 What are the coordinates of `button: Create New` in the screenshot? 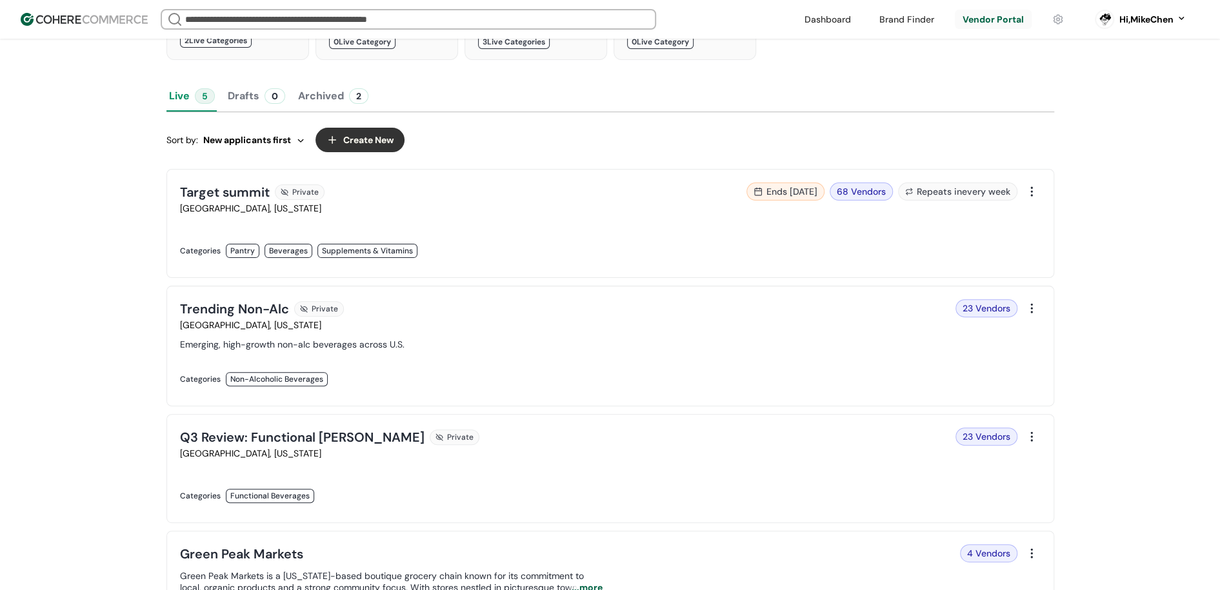 It's located at (360, 140).